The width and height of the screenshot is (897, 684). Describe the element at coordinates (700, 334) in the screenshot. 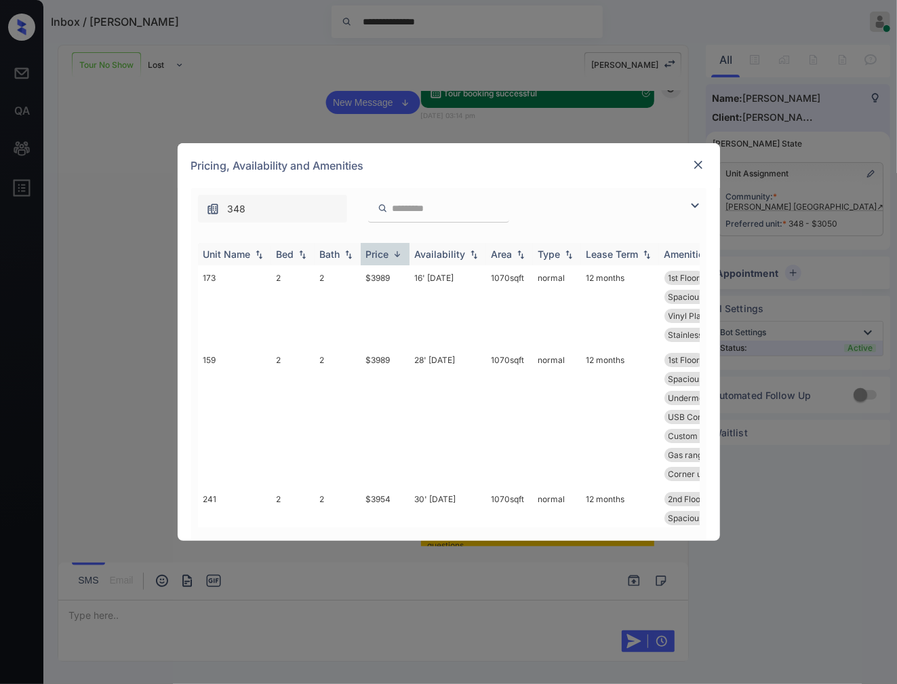

I see `span: Stainless Steel...` at that location.